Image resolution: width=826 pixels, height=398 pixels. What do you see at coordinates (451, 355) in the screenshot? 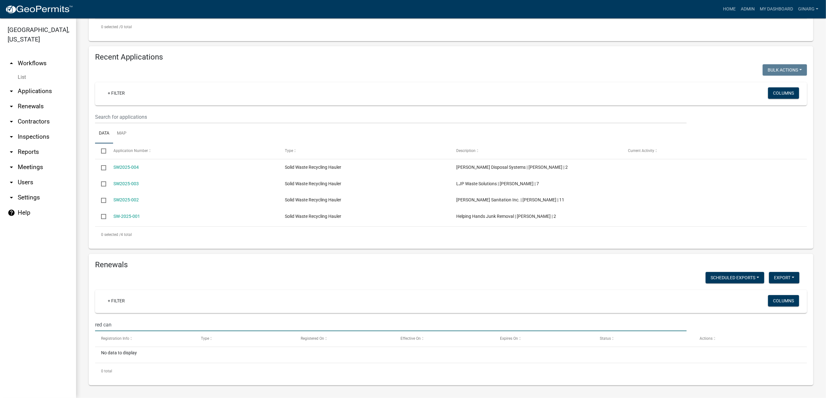
I see `div: No data to display` at bounding box center [451, 355].